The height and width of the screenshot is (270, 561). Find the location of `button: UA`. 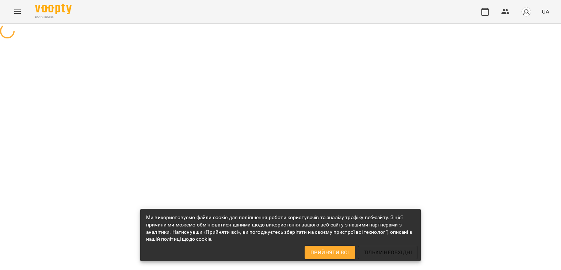

button: UA is located at coordinates (545, 11).